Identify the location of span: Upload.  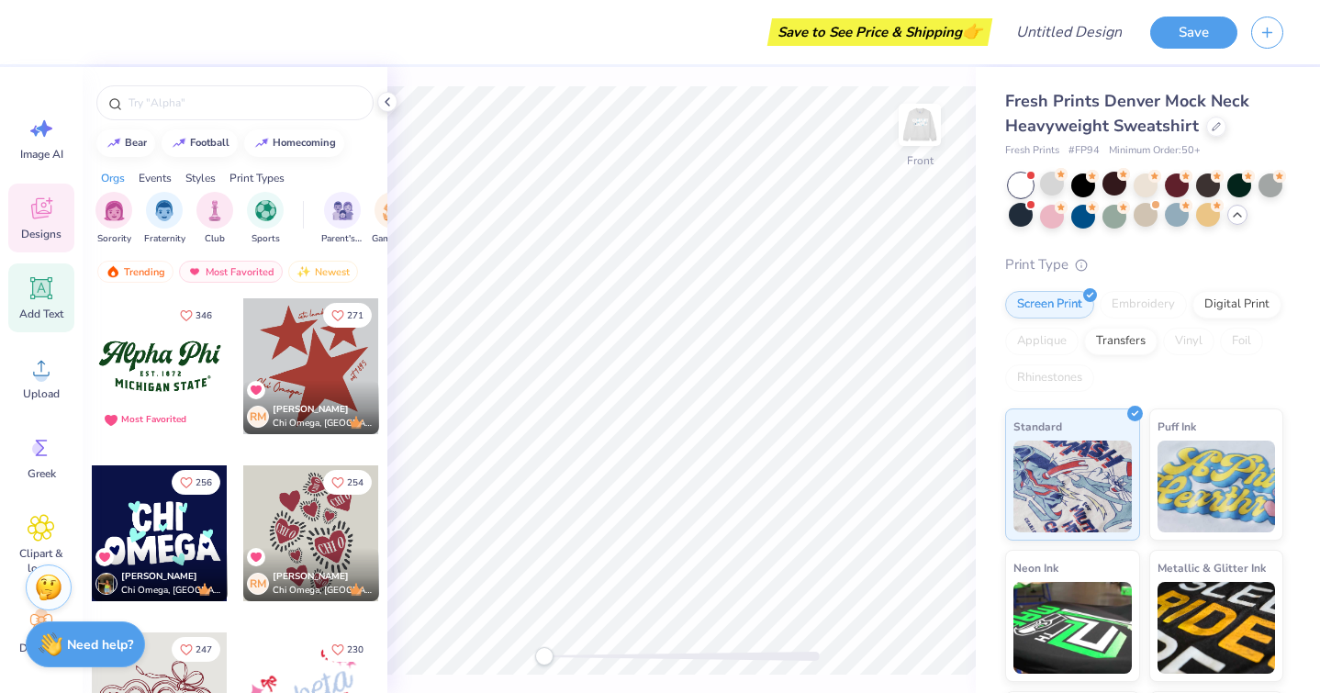
(41, 394).